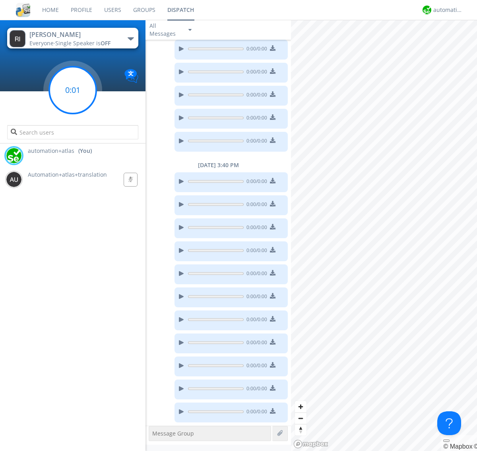 The height and width of the screenshot is (451, 477). Describe the element at coordinates (300, 419) in the screenshot. I see `button: Zoom out` at that location.